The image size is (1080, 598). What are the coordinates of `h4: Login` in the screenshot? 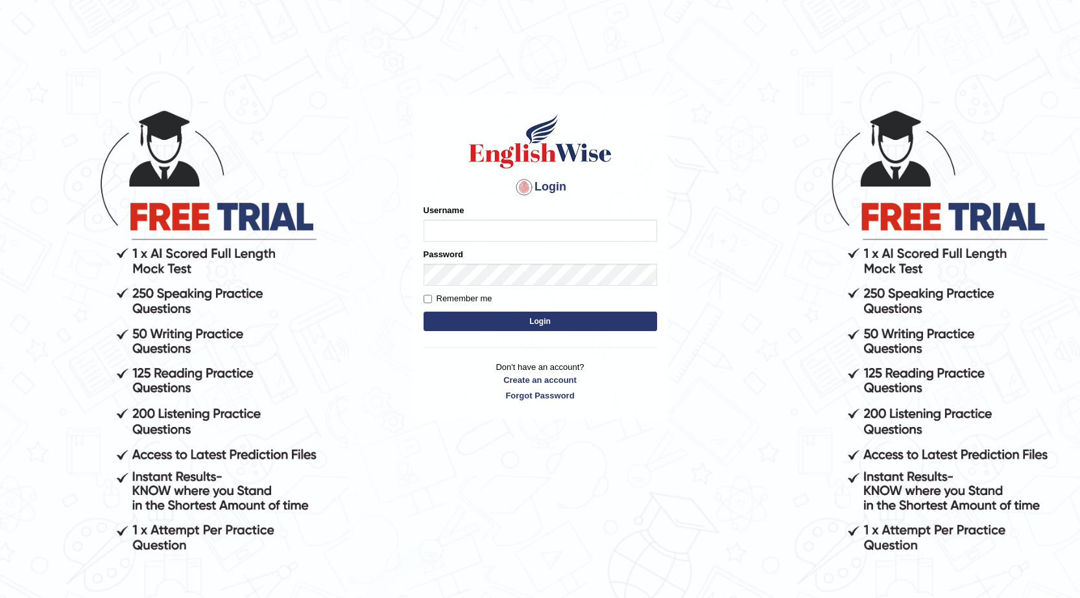 It's located at (540, 187).